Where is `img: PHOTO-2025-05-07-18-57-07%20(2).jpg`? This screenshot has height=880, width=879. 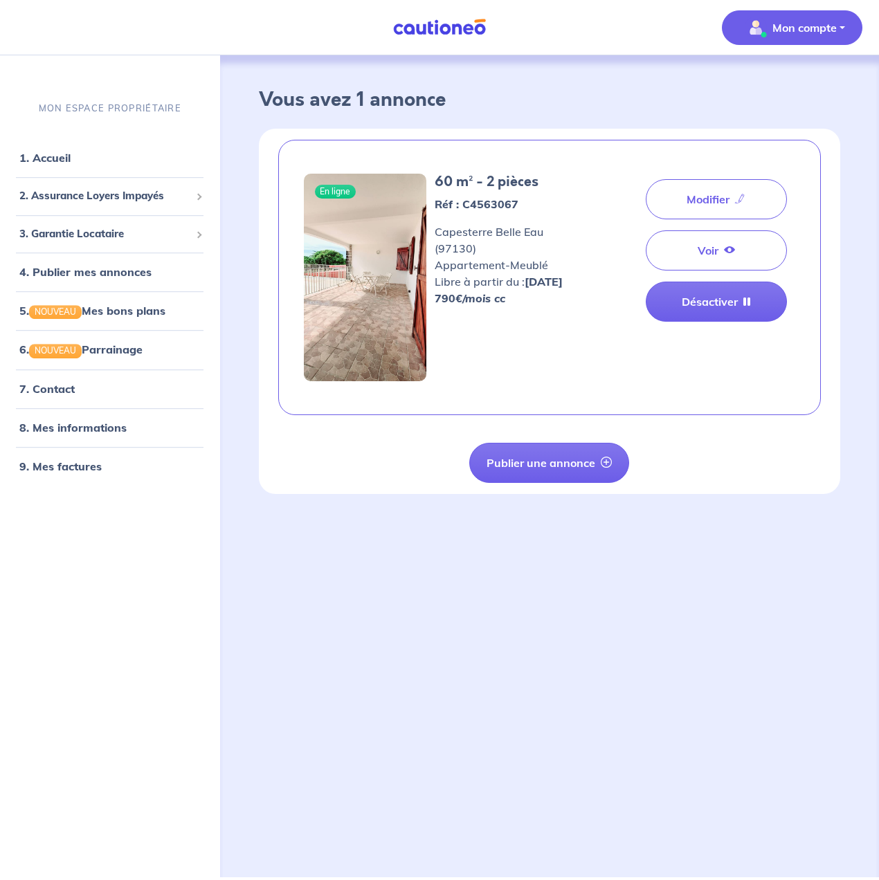
img: PHOTO-2025-05-07-18-57-07%20(2).jpg is located at coordinates (365, 277).